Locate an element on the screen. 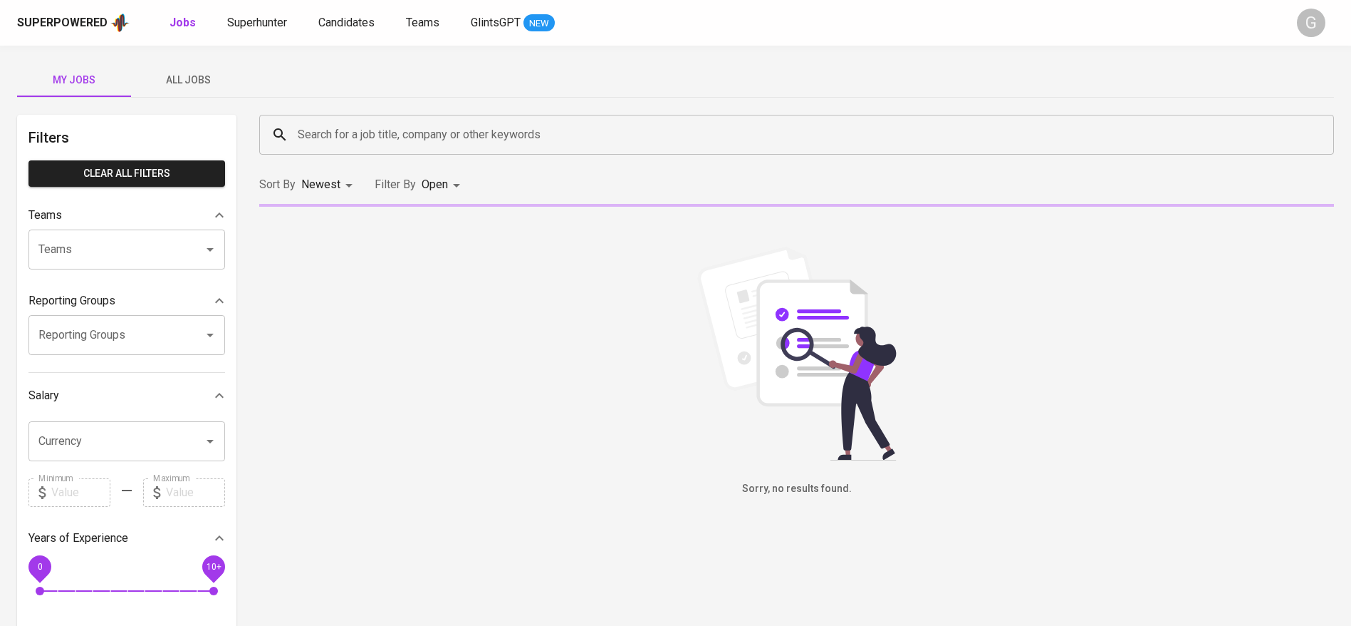 This screenshot has height=626, width=1351. p: Newest is located at coordinates (321, 185).